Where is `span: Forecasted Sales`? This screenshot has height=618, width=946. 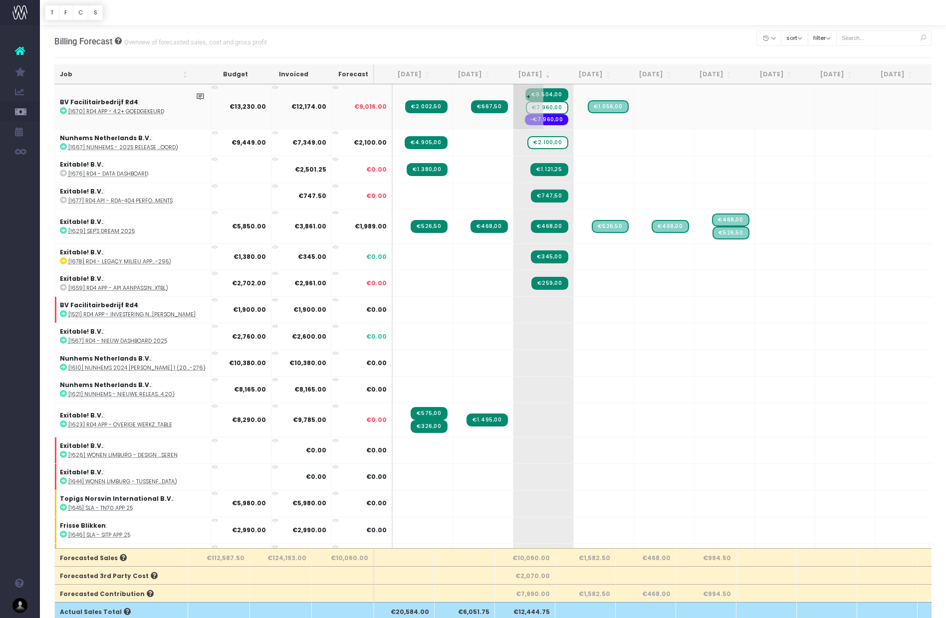
span: Forecasted Sales is located at coordinates (93, 558).